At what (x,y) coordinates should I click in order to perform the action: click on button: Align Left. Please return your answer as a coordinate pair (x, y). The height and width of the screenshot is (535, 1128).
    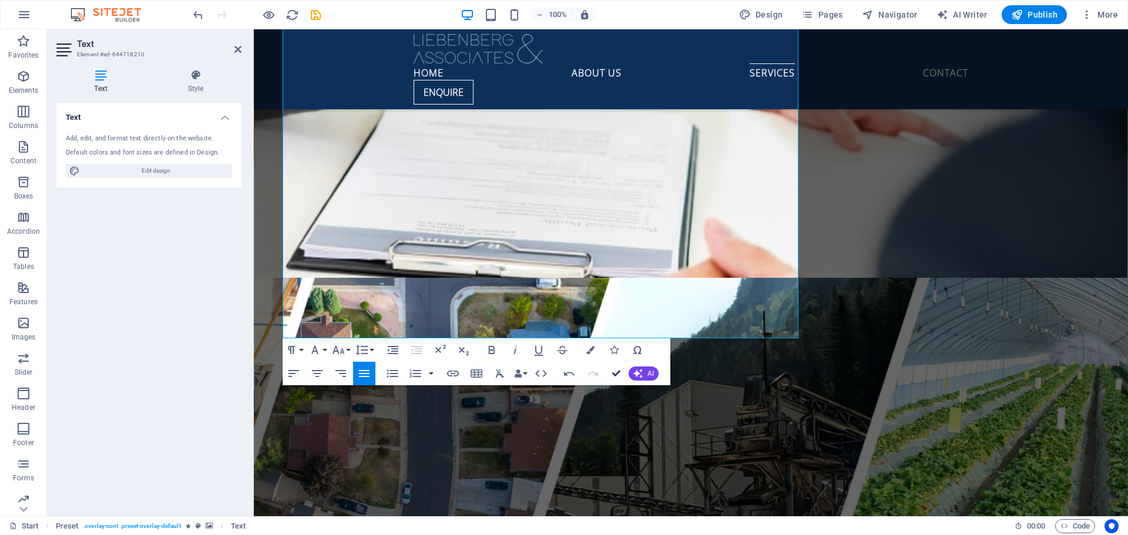
    Looking at the image, I should click on (294, 373).